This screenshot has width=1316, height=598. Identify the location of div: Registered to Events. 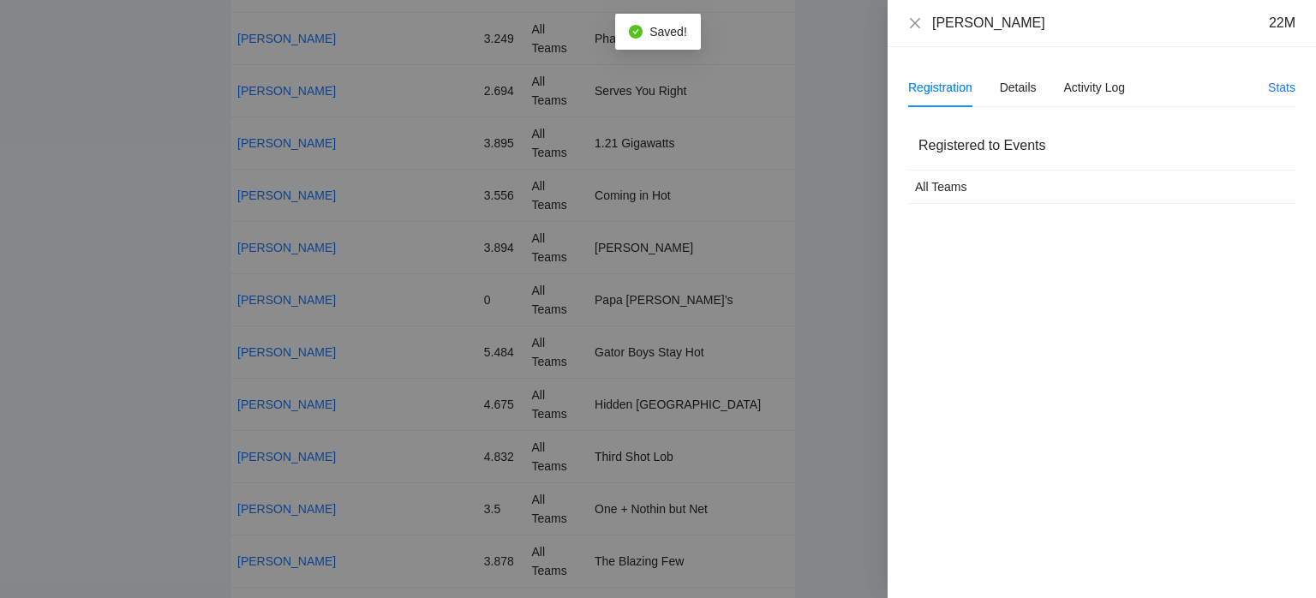
(1102, 145).